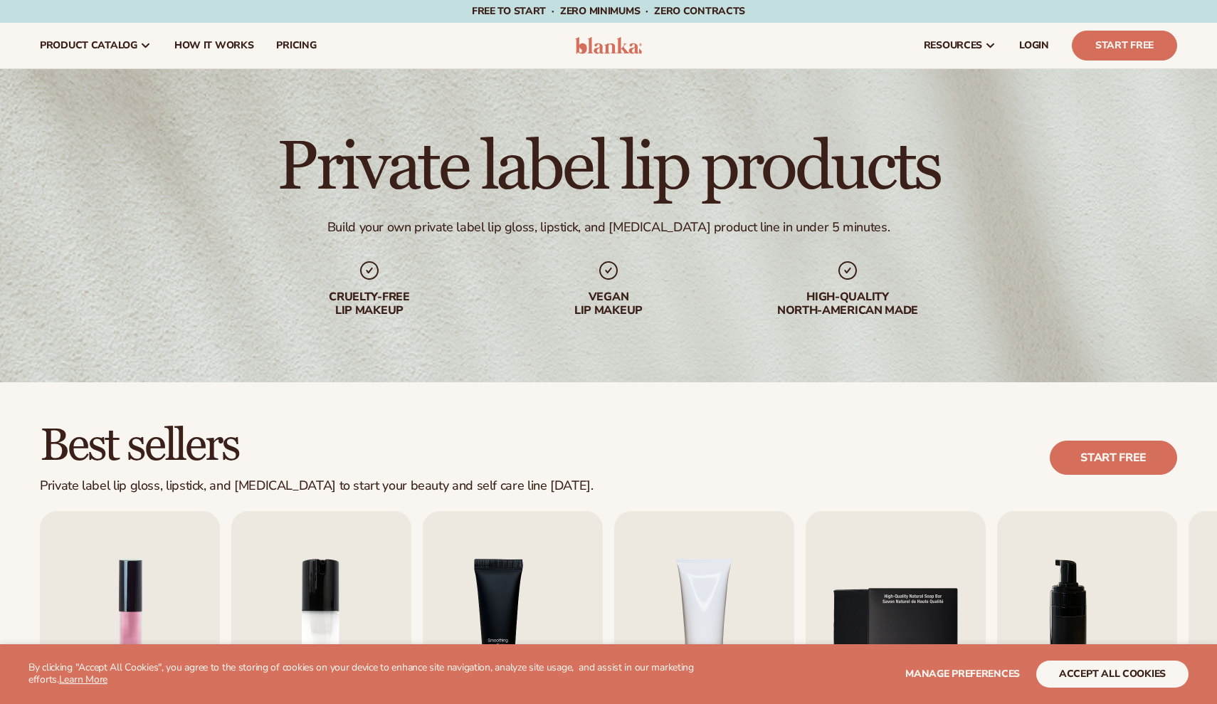  I want to click on div: Vegan lip makeup, so click(608, 304).